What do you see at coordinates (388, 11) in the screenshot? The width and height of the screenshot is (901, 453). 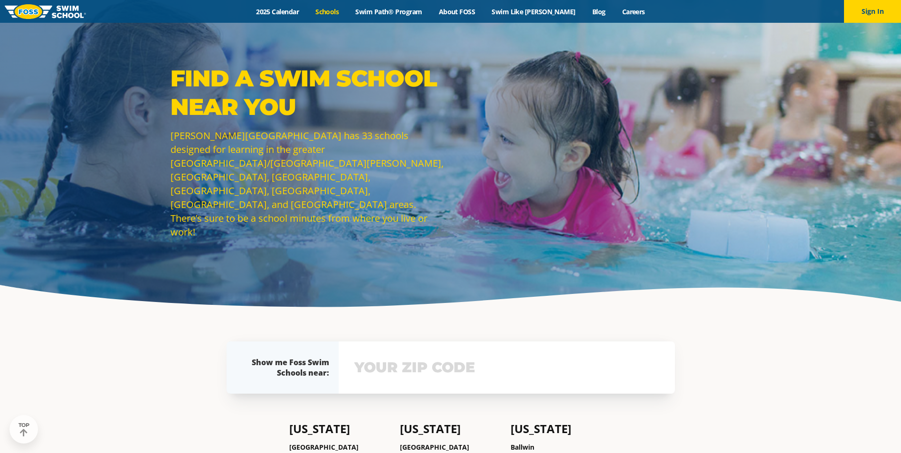 I see `a: Swim Path® Program` at bounding box center [388, 11].